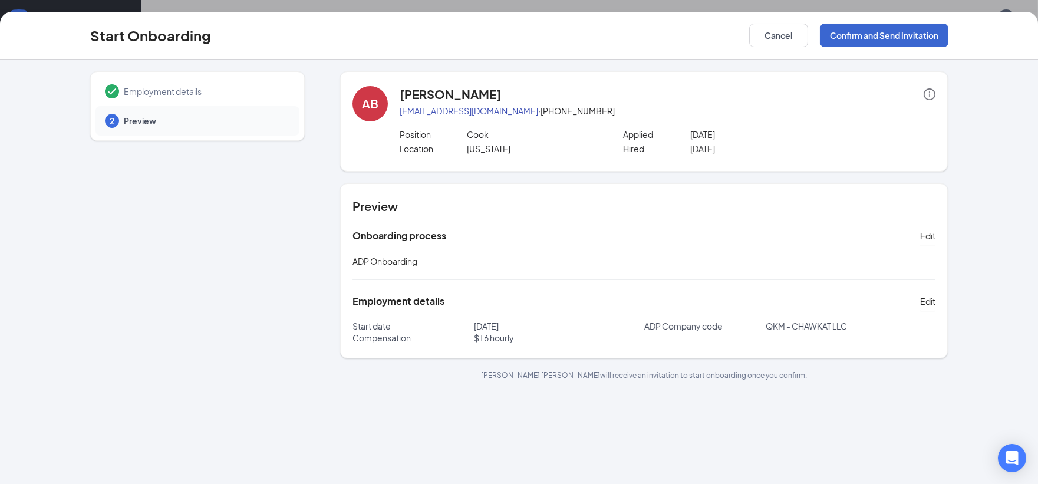  I want to click on p: Start date, so click(413, 326).